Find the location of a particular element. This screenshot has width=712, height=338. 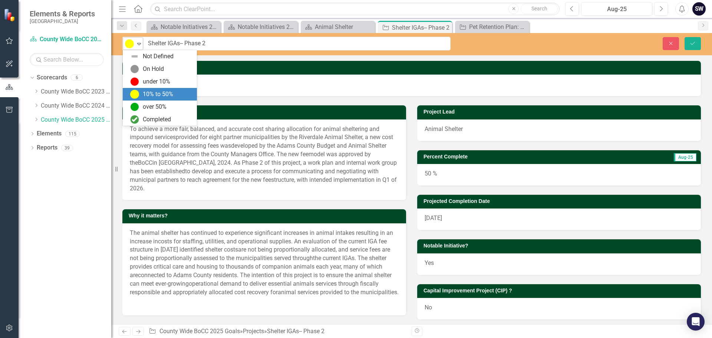

button: Aug-25 is located at coordinates (617, 9).